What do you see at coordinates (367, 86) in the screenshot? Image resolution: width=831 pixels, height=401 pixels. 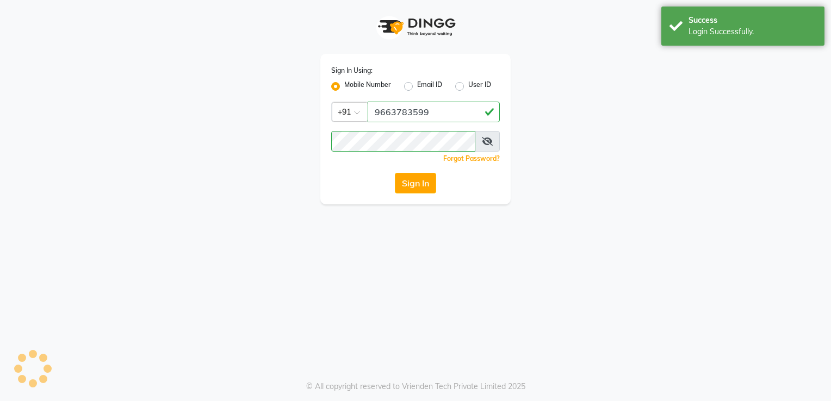 I see `label: Mobile Number` at bounding box center [367, 86].